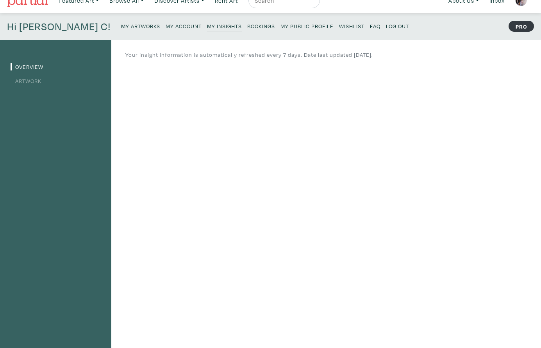  Describe the element at coordinates (184, 26) in the screenshot. I see `small: My Account` at that location.